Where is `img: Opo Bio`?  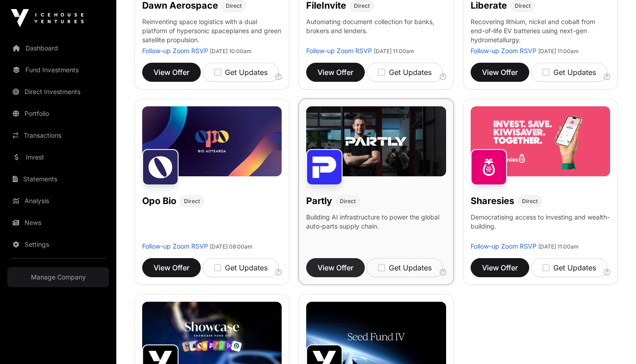
img: Opo Bio is located at coordinates (160, 167).